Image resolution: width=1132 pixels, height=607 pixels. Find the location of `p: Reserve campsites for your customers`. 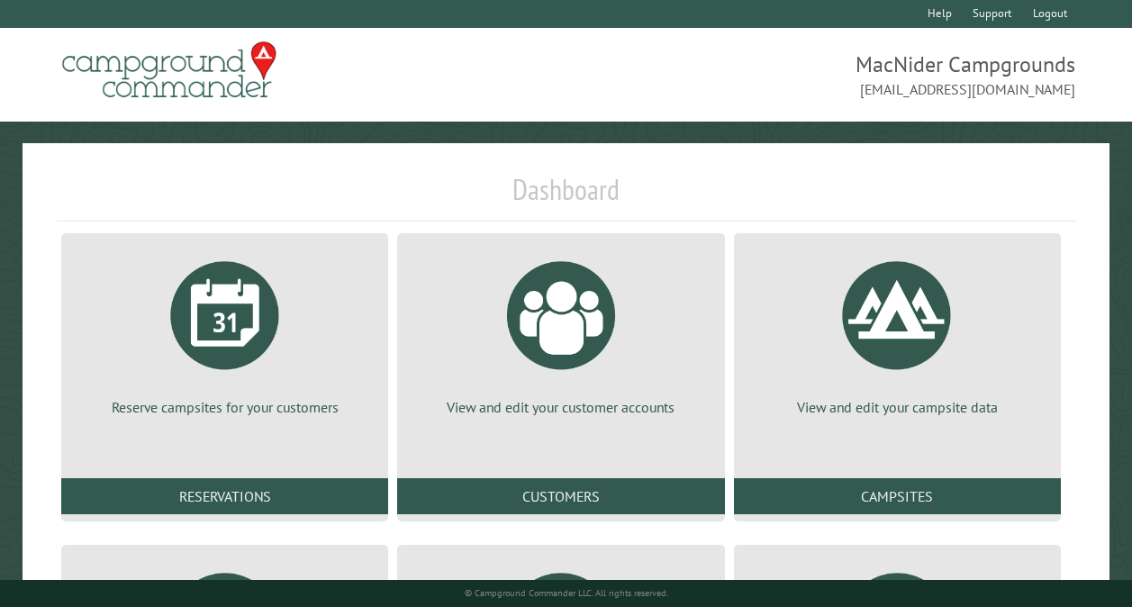

p: Reserve campsites for your customers is located at coordinates (224, 407).